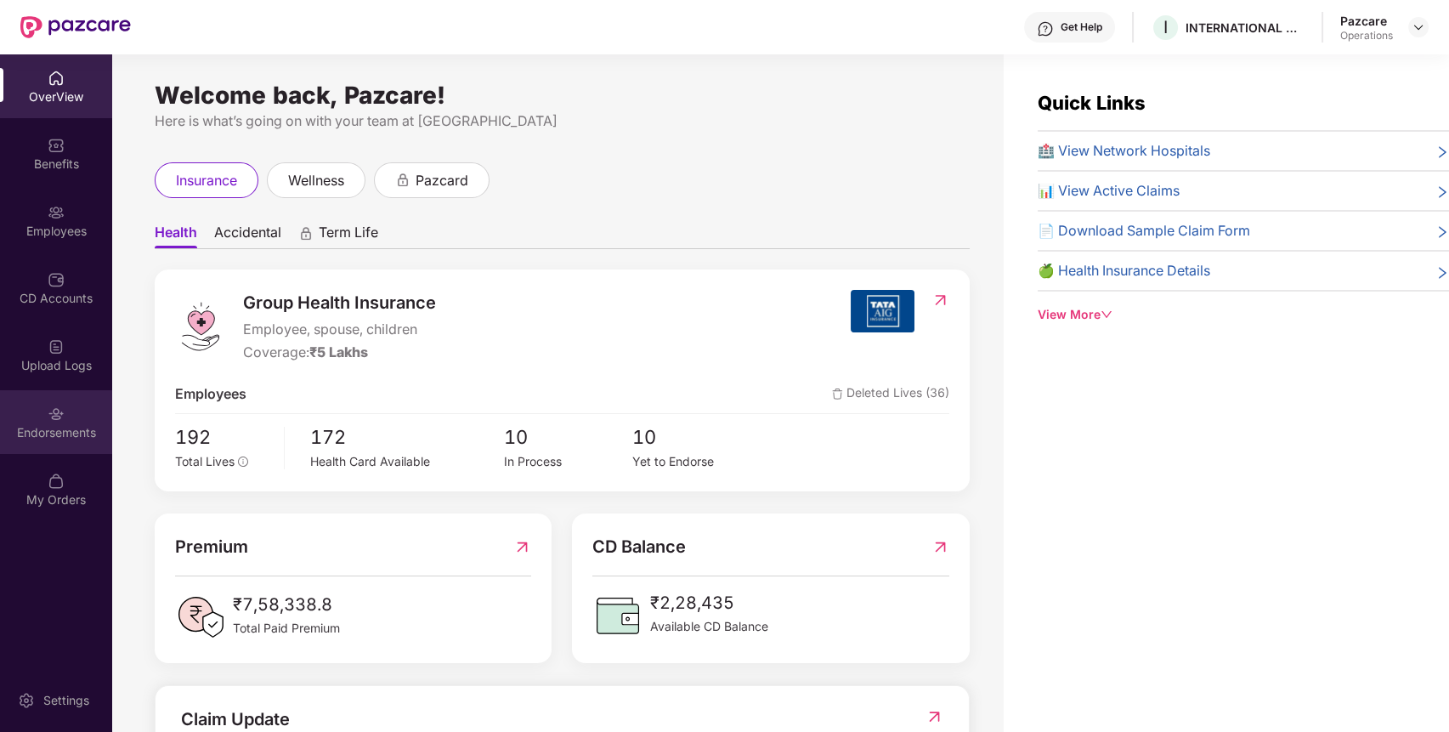  What do you see at coordinates (339, 329) in the screenshot?
I see `span: Employee, spouse, children` at bounding box center [339, 329].